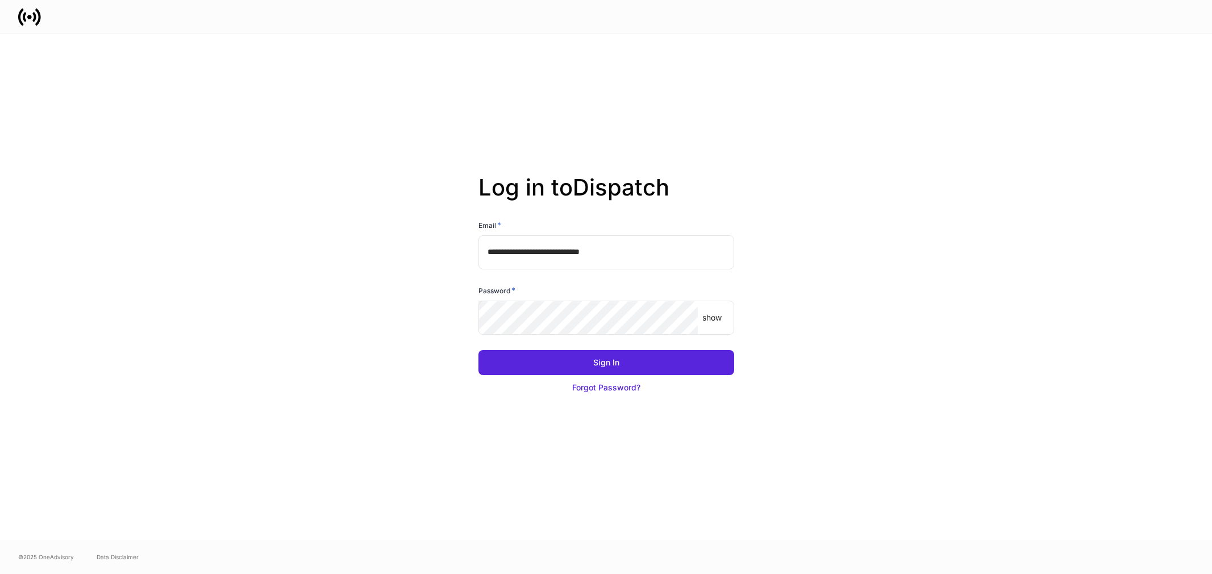 This screenshot has height=574, width=1212. What do you see at coordinates (497, 290) in the screenshot?
I see `h6: Password` at bounding box center [497, 290].